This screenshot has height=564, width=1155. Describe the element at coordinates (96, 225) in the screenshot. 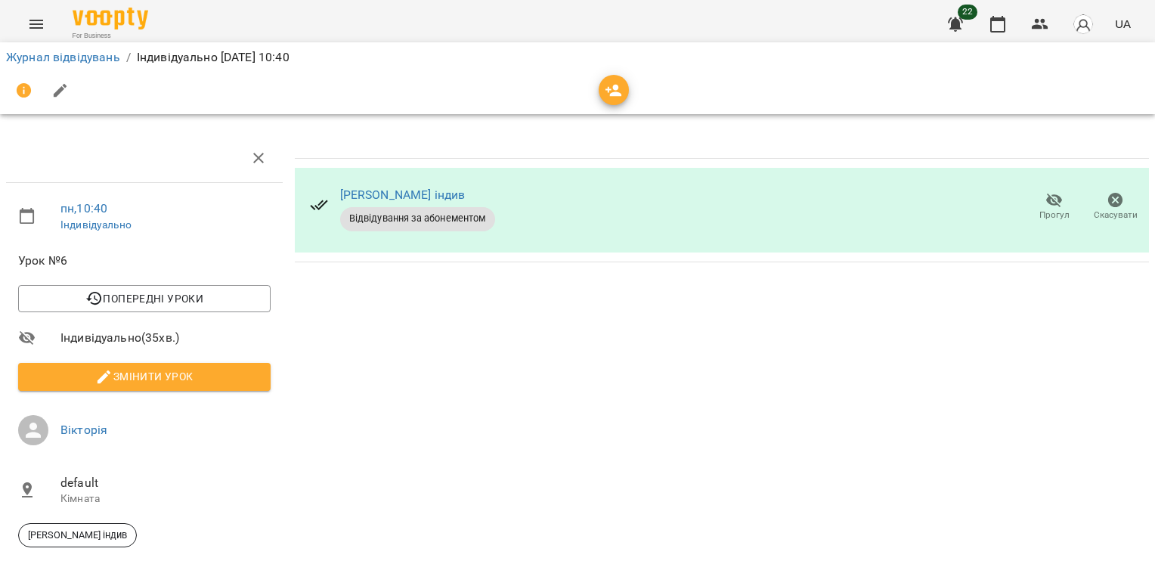

I see `a: Індивідуально` at that location.